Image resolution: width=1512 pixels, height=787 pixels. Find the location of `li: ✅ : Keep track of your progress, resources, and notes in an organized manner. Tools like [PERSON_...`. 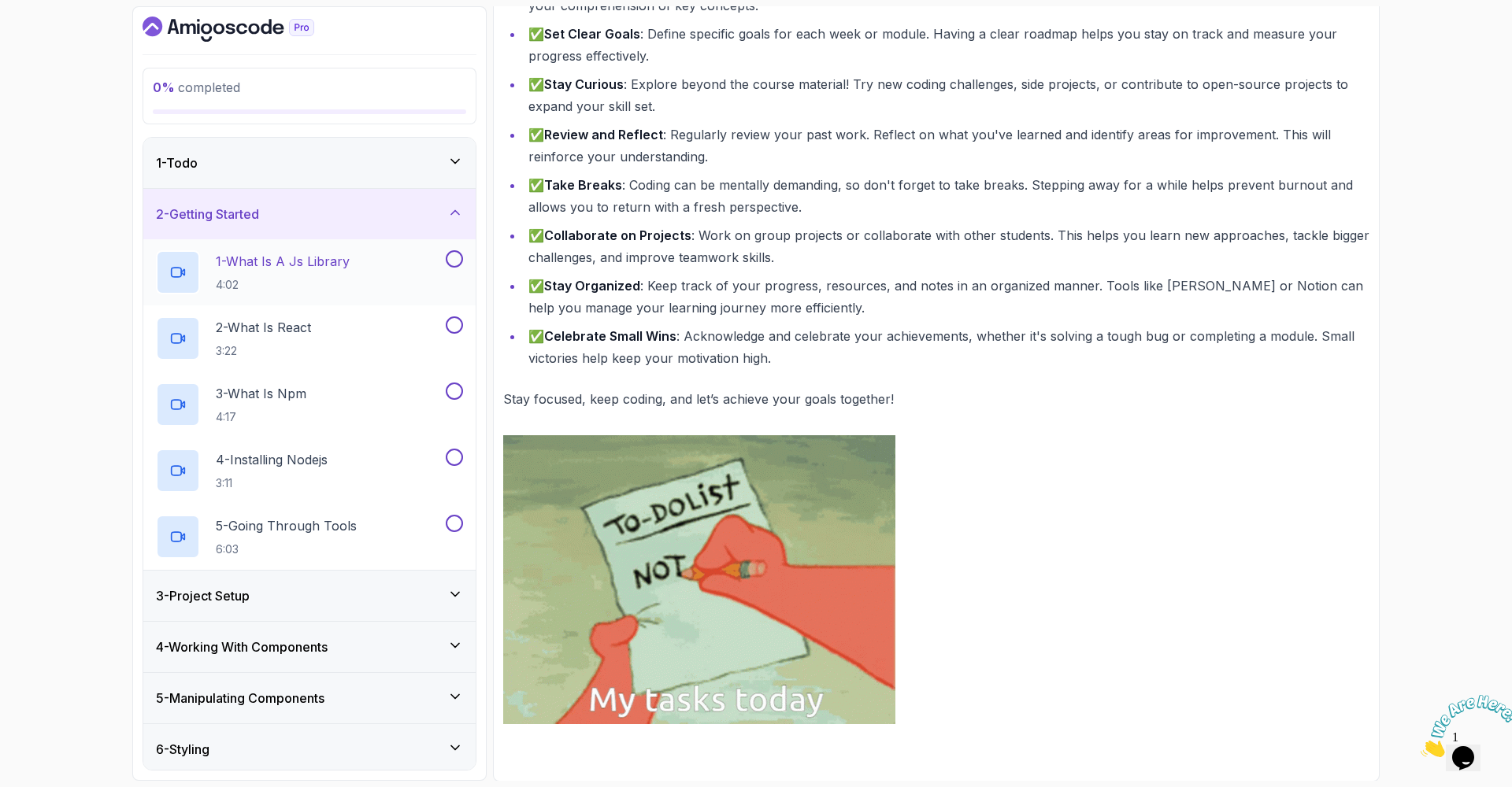

li: ✅ : Keep track of your progress, resources, and notes in an organized manner. Tools like [PERSON_... is located at coordinates (947, 297).